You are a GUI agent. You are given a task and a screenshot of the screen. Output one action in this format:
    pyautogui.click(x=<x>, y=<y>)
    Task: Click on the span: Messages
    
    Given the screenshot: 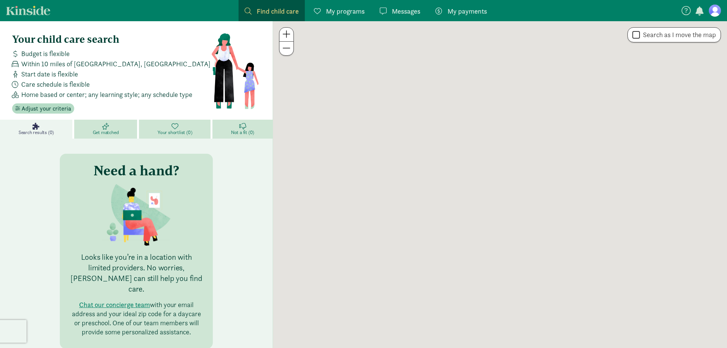 What is the action you would take?
    pyautogui.click(x=406, y=11)
    